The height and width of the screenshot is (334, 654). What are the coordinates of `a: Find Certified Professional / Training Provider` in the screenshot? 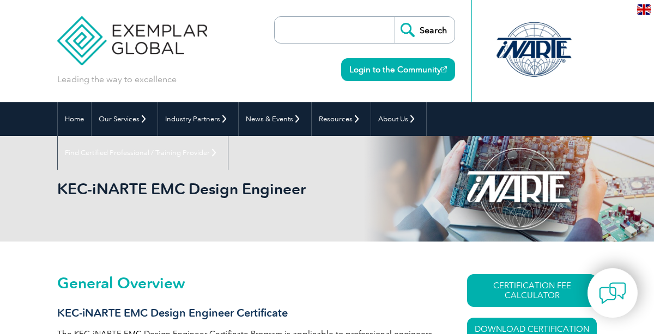 It's located at (143, 153).